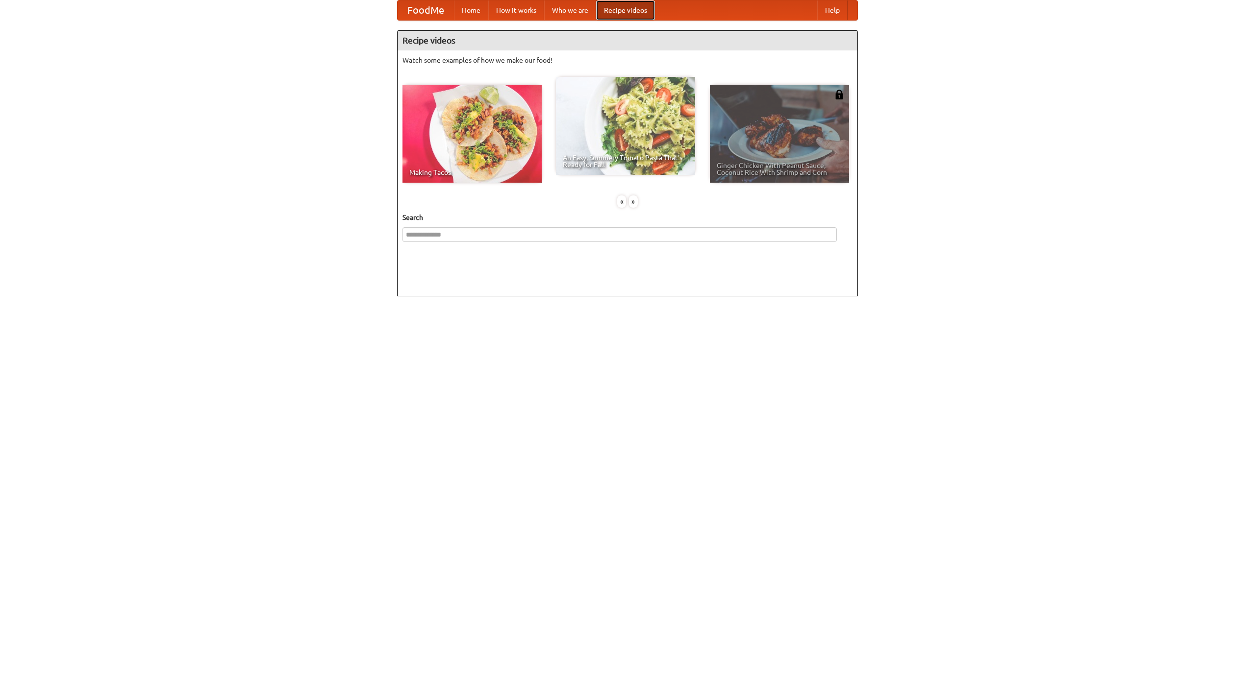 Image resolution: width=1255 pixels, height=693 pixels. I want to click on a: Making Tacos, so click(472, 134).